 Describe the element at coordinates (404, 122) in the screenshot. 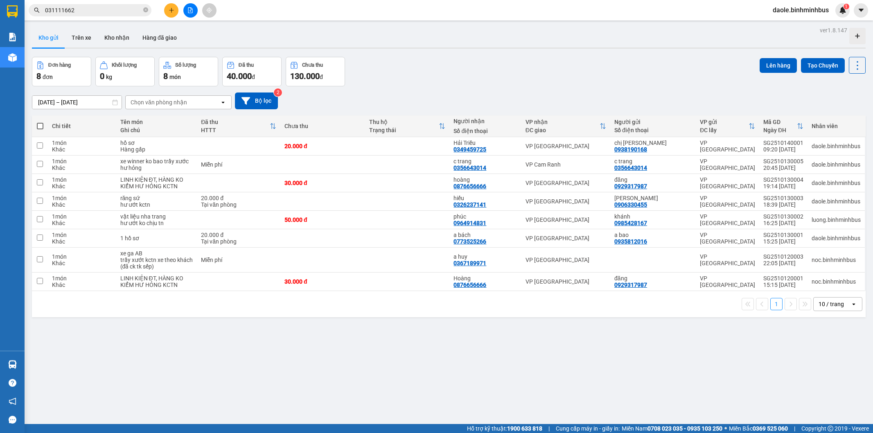

I see `div: Thu hộ` at that location.